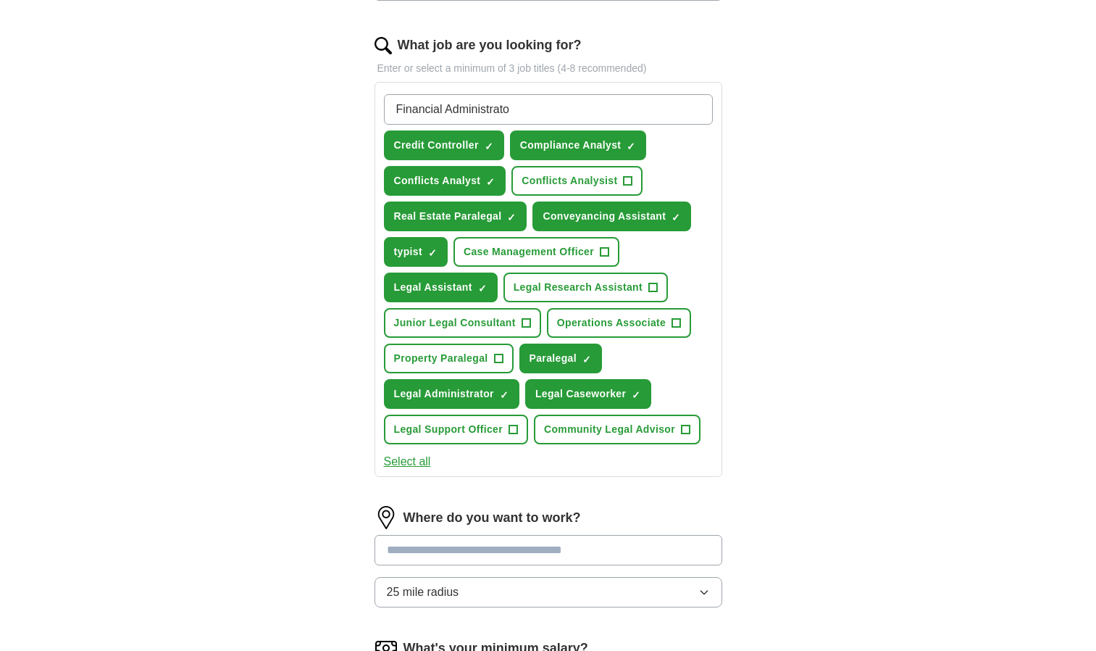 This screenshot has height=651, width=1096. Describe the element at coordinates (578, 287) in the screenshot. I see `span: Legal Research Assistant` at that location.